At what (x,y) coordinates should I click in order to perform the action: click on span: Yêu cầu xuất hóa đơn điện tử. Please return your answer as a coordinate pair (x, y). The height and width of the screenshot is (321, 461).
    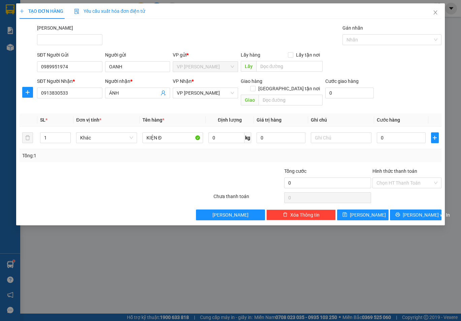
    Looking at the image, I should click on (109, 11).